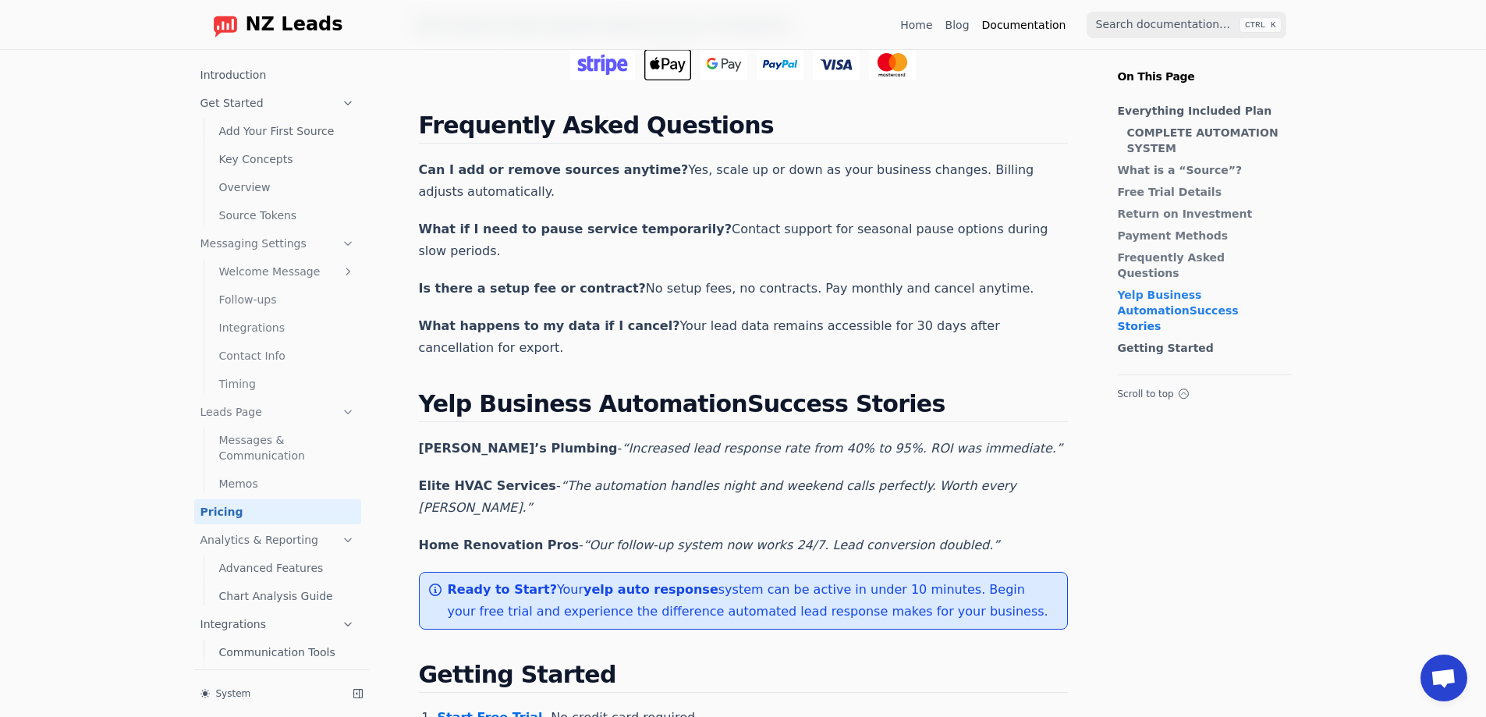 The height and width of the screenshot is (717, 1486). I want to click on a: Leads Page, so click(278, 412).